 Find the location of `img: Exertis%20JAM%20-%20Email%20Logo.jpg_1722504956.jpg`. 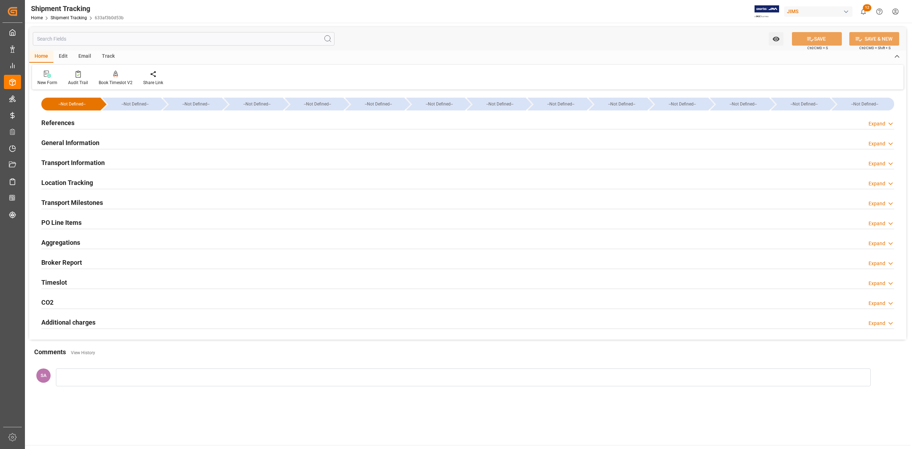

img: Exertis%20JAM%20-%20Email%20Logo.jpg_1722504956.jpg is located at coordinates (767, 11).